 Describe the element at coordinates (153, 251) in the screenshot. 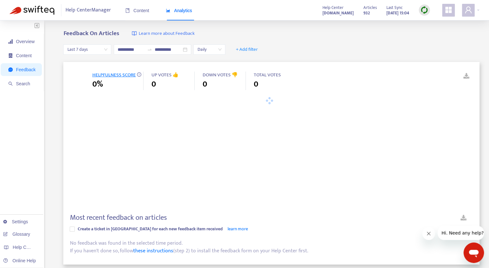

I see `a: these instructions` at that location.